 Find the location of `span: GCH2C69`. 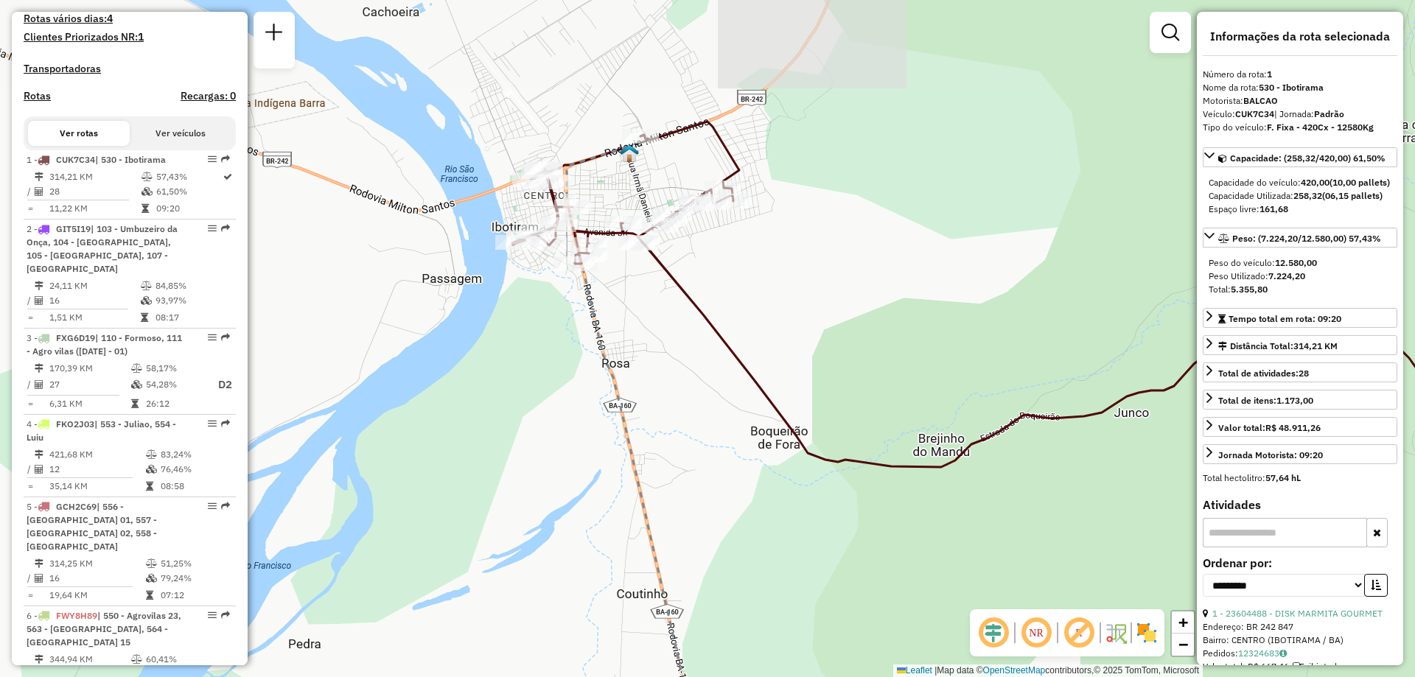

span: GCH2C69 is located at coordinates (76, 506).